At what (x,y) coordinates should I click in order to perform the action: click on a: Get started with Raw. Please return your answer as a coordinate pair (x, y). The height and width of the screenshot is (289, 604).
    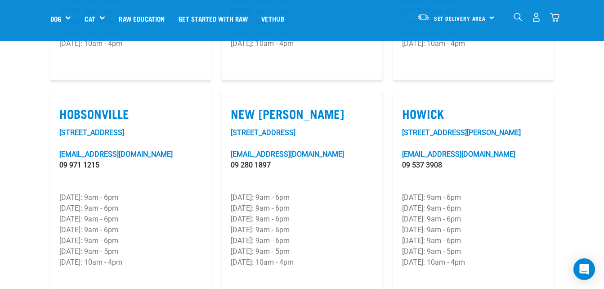
    Looking at the image, I should click on (213, 18).